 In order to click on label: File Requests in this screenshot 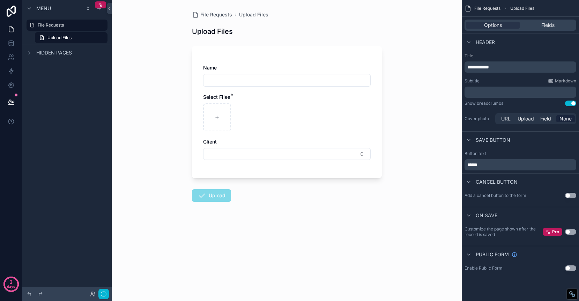, I will do `click(70, 25)`.